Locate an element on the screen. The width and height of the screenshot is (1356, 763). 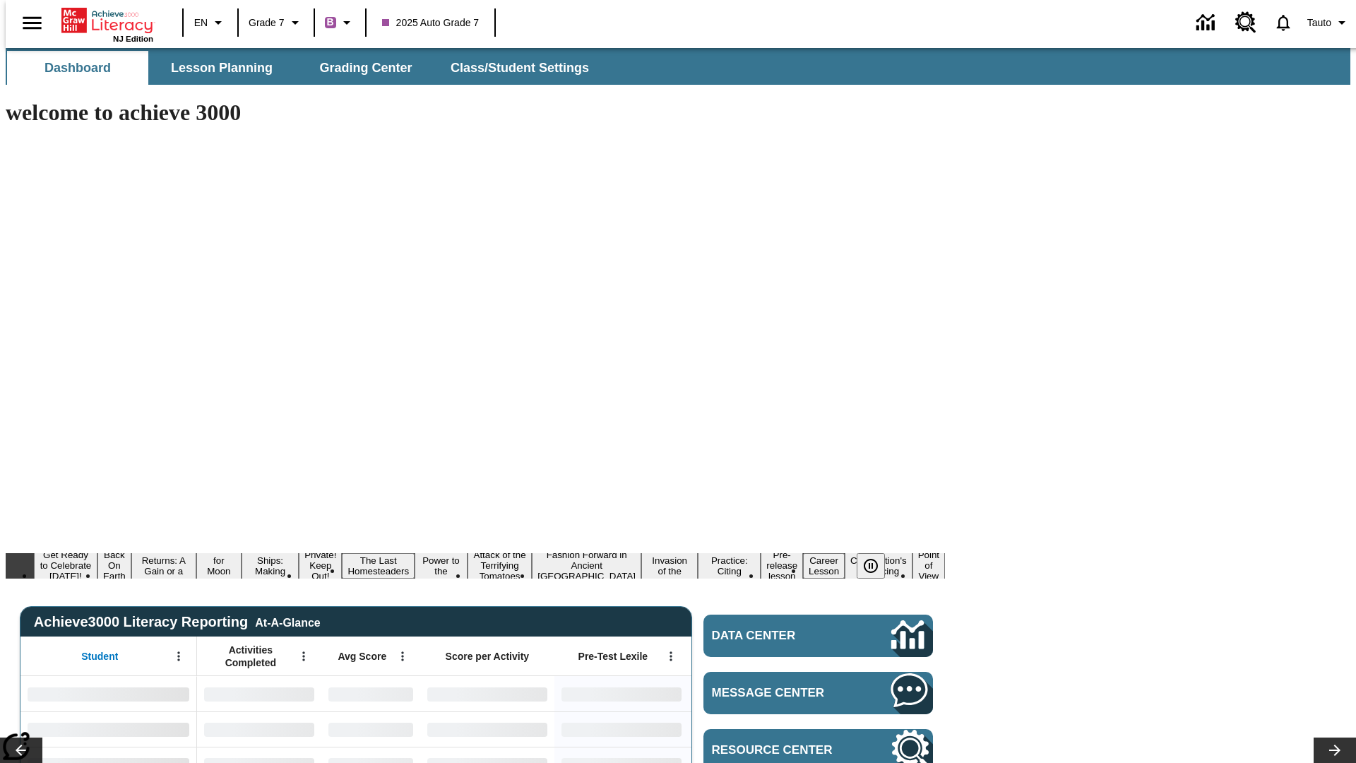
span: EN is located at coordinates (201, 23).